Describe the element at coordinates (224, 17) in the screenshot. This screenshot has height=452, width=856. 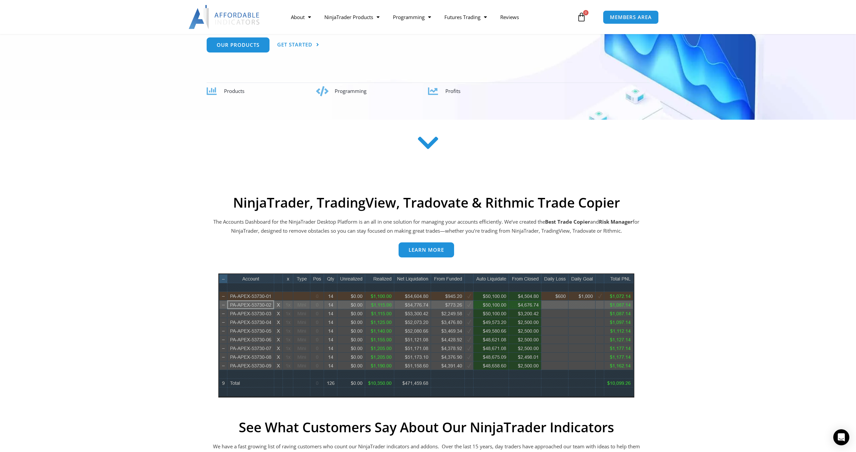
I see `img: LogoAI | Affordable Indicators – NinjaTrader` at that location.